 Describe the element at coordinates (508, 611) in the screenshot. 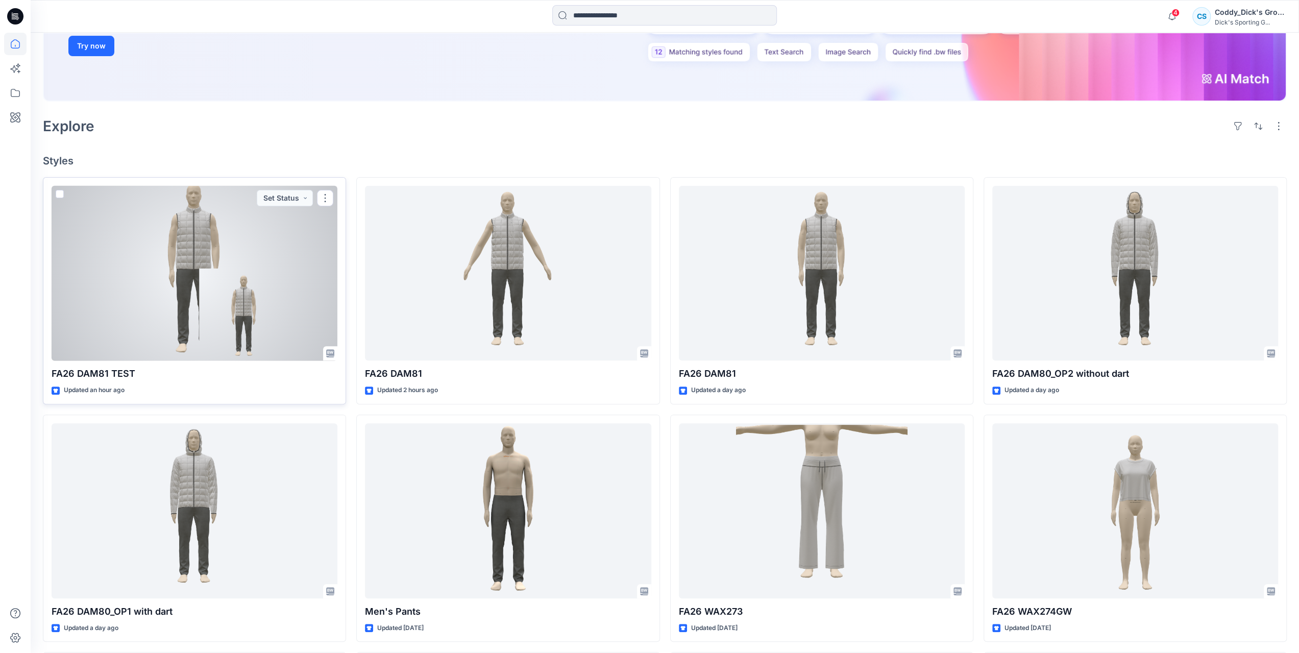

I see `p: Men's Pants` at that location.